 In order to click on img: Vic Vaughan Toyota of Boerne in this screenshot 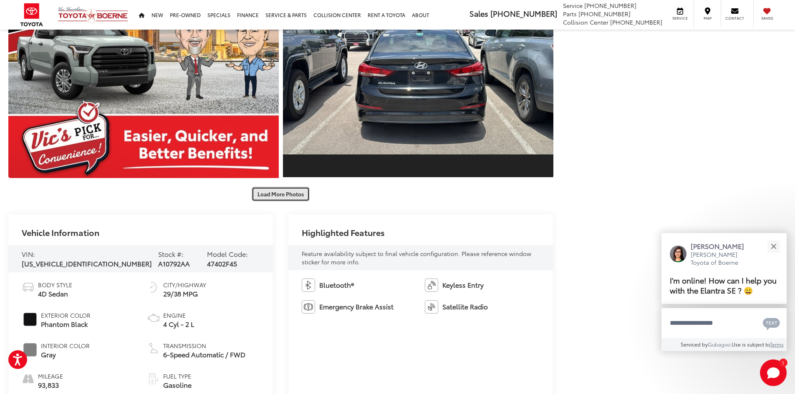, I will do `click(93, 15)`.